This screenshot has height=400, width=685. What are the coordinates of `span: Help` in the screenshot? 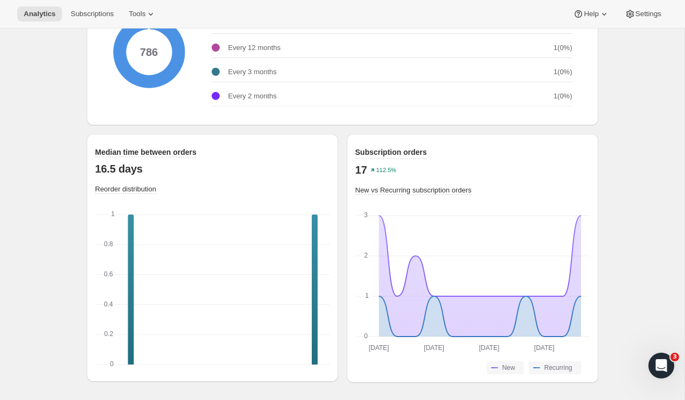 It's located at (590, 14).